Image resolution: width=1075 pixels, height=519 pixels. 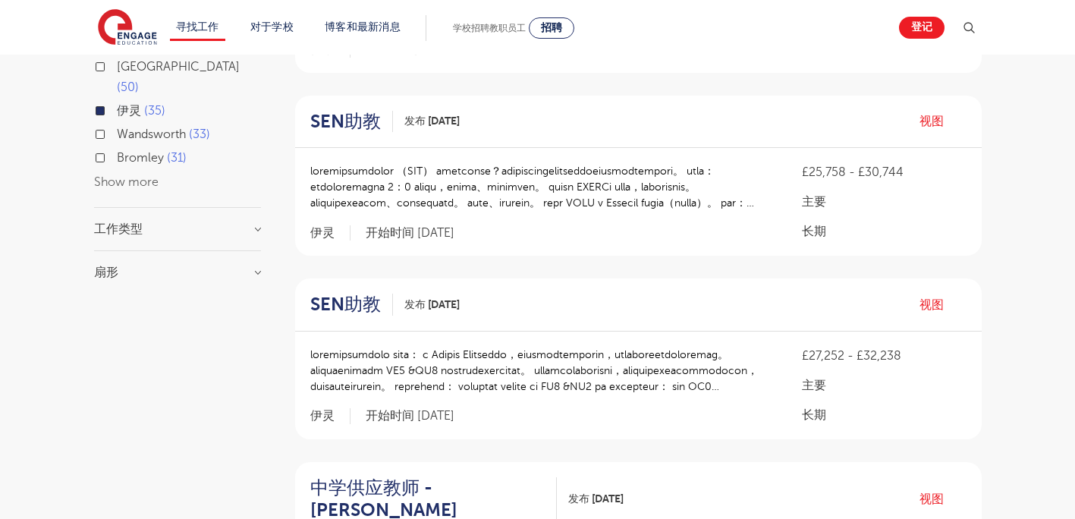 I want to click on button: Show more, so click(x=126, y=182).